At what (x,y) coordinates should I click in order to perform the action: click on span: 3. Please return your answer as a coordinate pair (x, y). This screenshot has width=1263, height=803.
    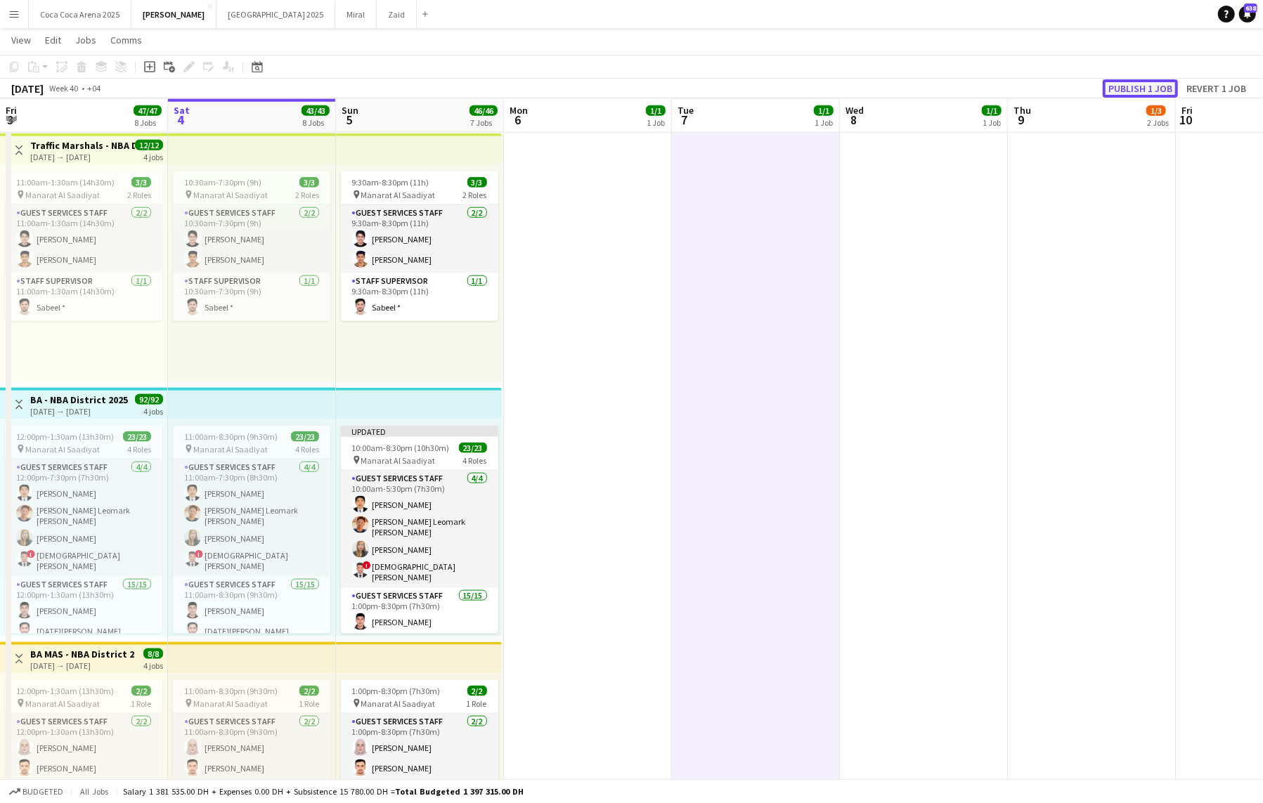
    Looking at the image, I should click on (10, 119).